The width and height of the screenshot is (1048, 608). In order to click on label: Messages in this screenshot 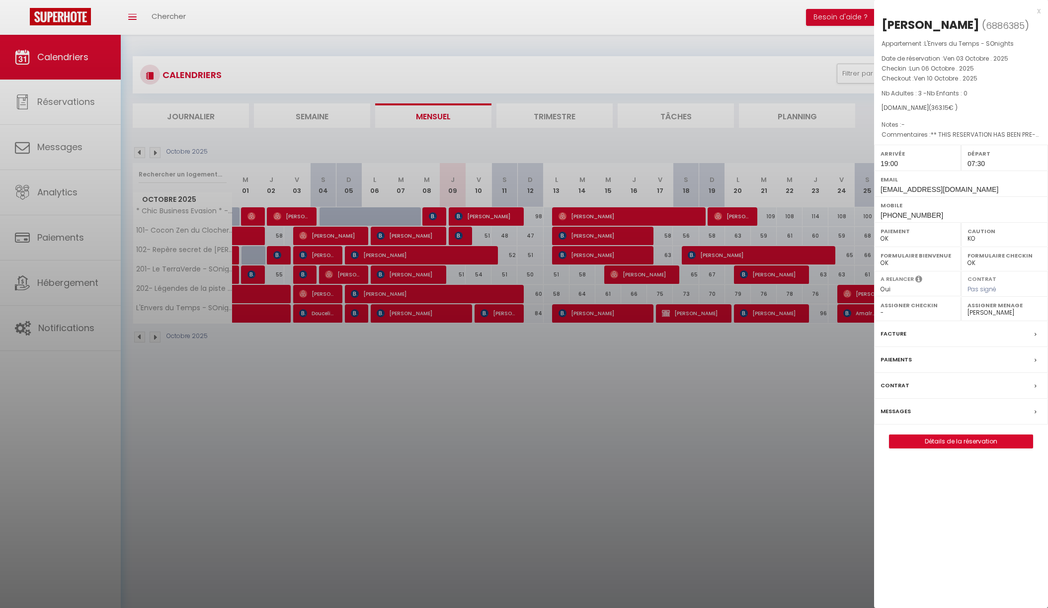, I will do `click(895, 411)`.